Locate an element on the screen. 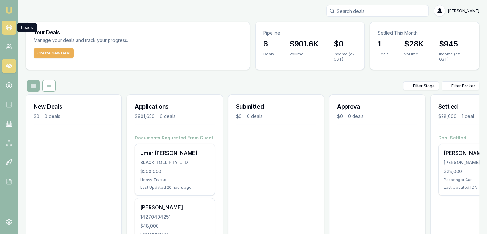  h3: Your Deals is located at coordinates (138, 32).